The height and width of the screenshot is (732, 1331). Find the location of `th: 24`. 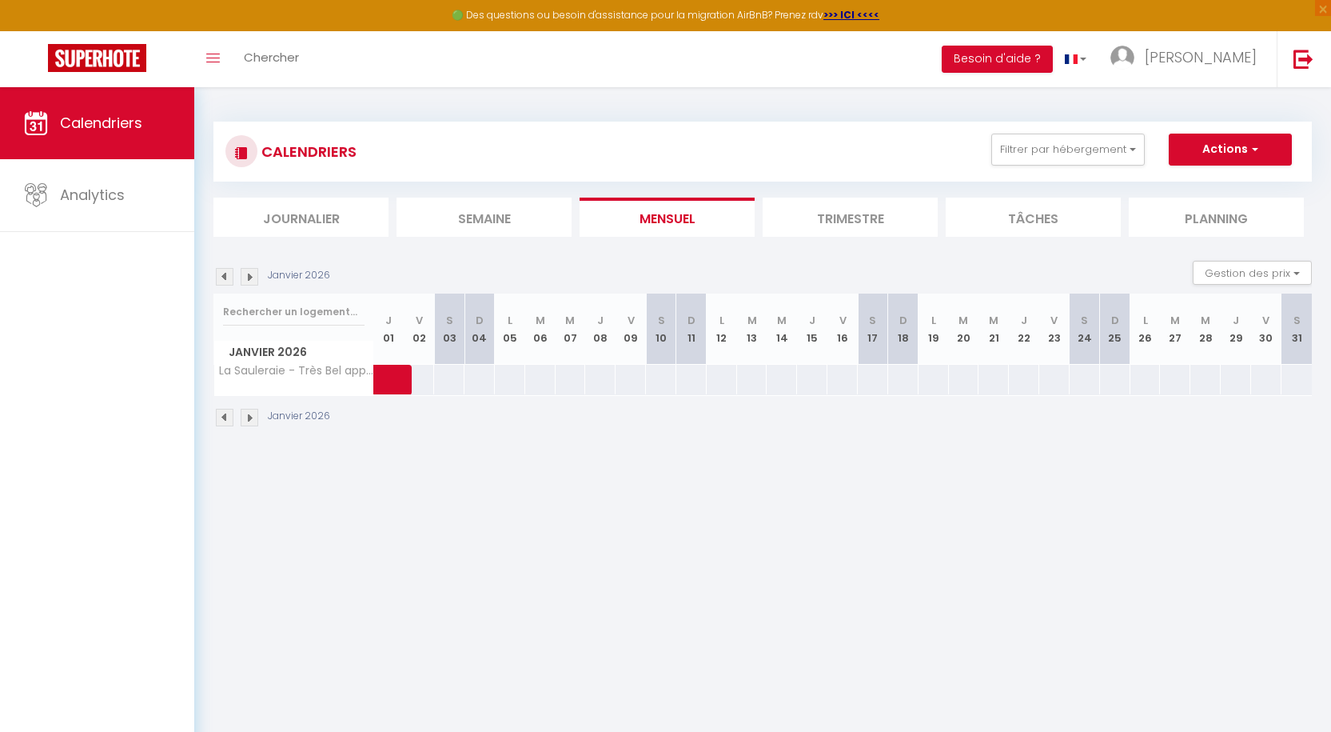

th: 24 is located at coordinates (1085, 329).